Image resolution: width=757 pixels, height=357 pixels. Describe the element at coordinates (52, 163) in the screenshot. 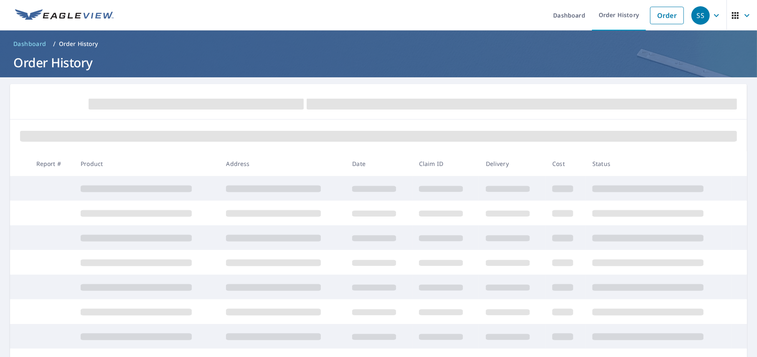

I see `th: Report #` at that location.